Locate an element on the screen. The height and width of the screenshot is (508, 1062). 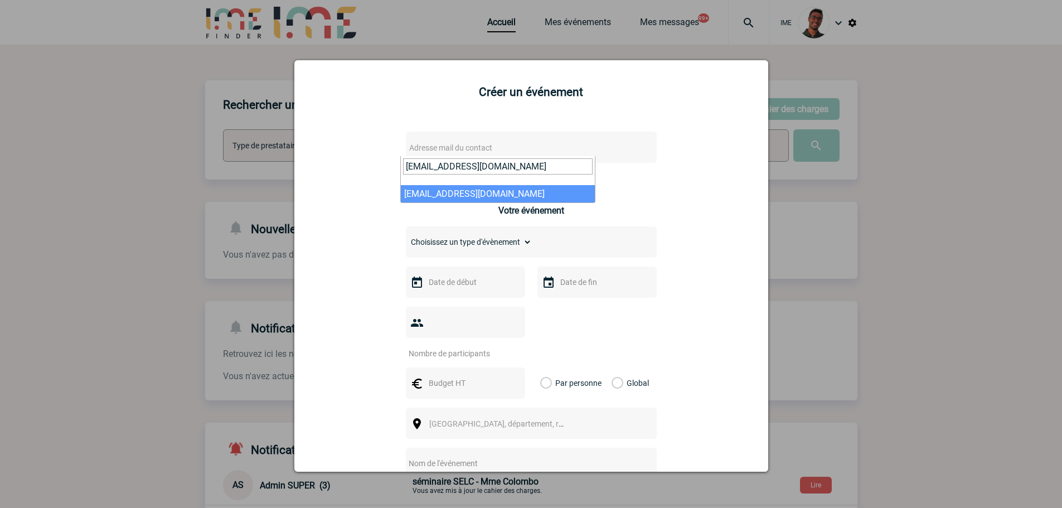
input: Nombre de participants is located at coordinates (458, 353).